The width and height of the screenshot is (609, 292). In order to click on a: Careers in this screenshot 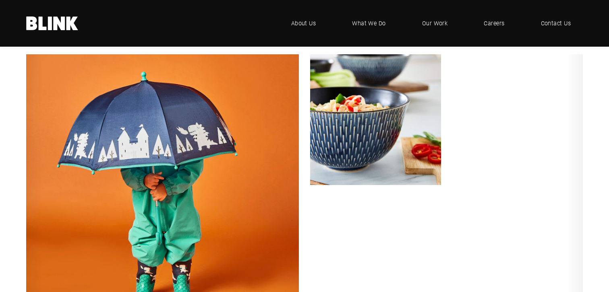, I will do `click(494, 23)`.